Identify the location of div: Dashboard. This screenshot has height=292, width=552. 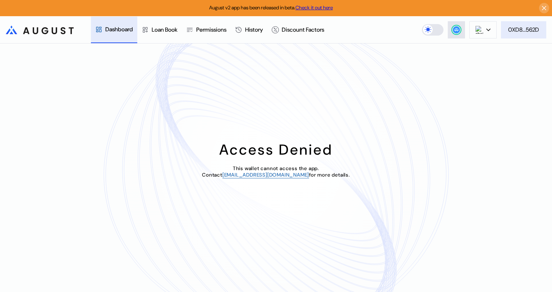
(119, 29).